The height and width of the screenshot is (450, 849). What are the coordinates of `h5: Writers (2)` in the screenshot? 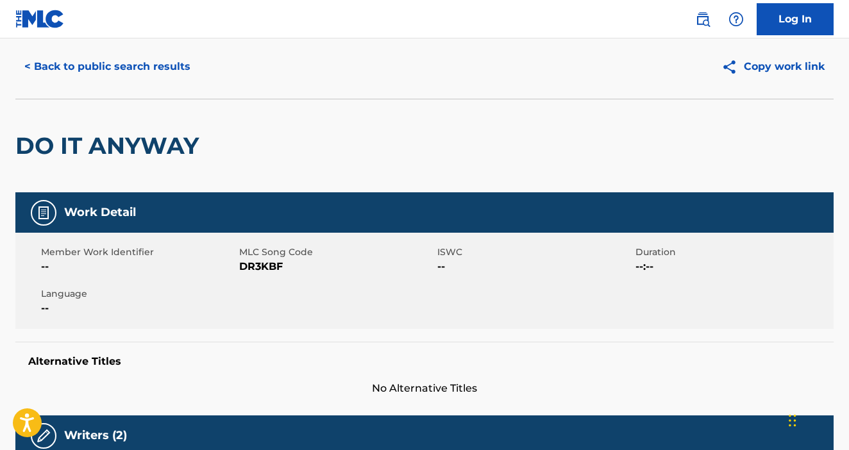 It's located at (96, 435).